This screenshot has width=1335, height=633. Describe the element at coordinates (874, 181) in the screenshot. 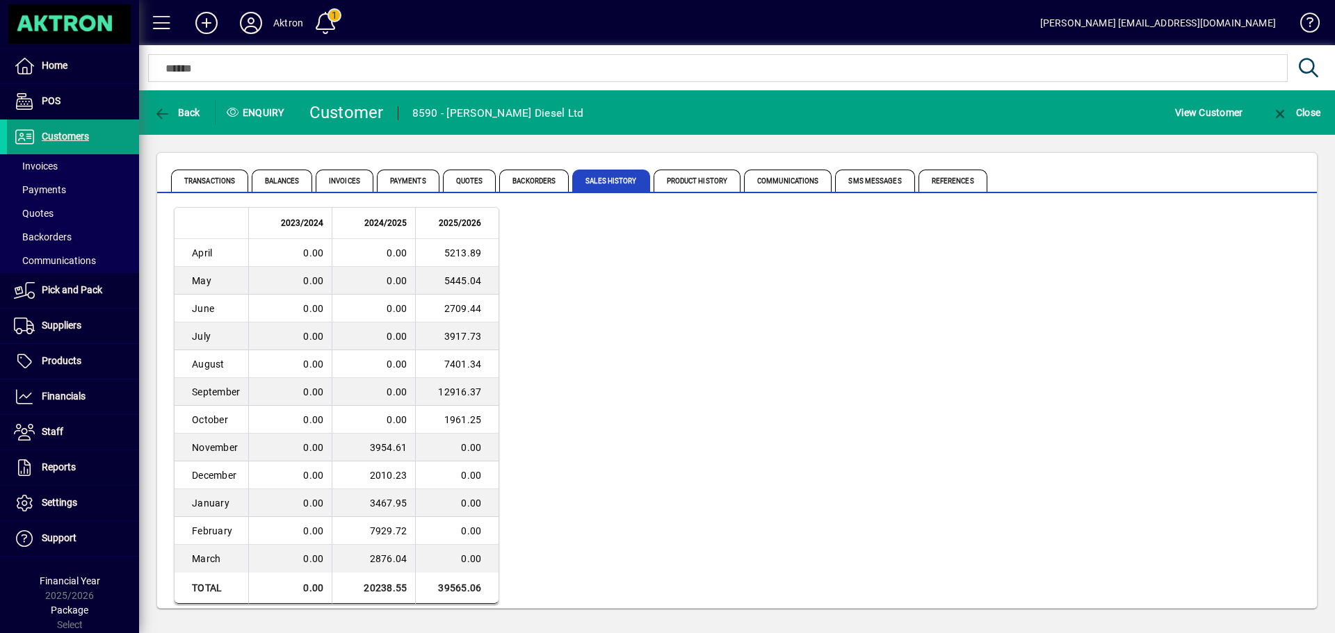

I see `span: SMS Messages` at that location.